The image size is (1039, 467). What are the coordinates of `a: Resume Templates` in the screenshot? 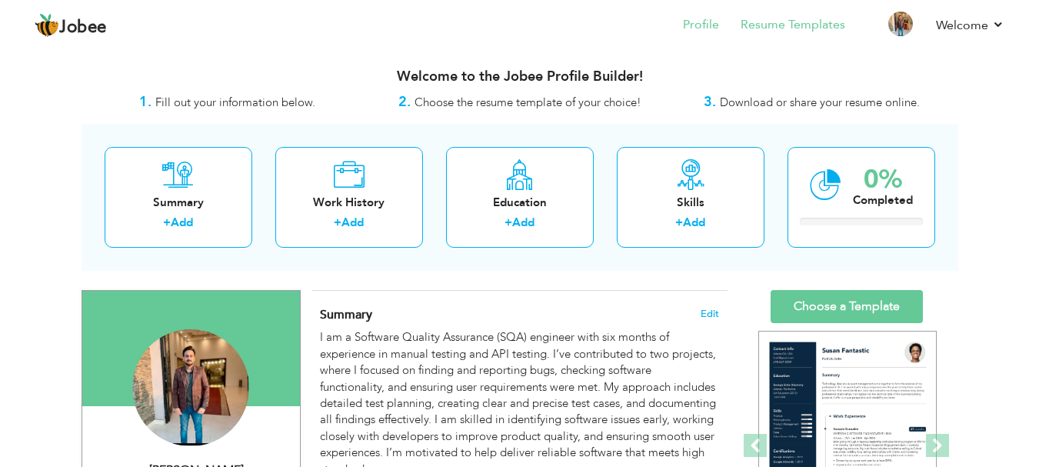 It's located at (793, 25).